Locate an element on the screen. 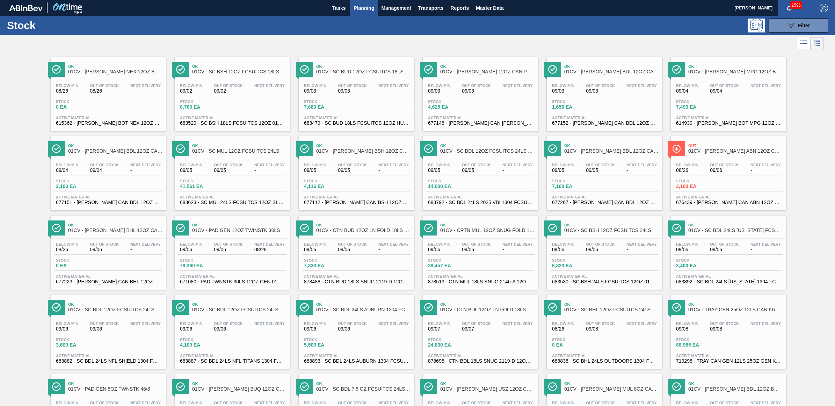 This screenshot has width=835, height=406. span: 01CV - SC BSH 12OZ FCSUITCS 18LS is located at coordinates (239, 72).